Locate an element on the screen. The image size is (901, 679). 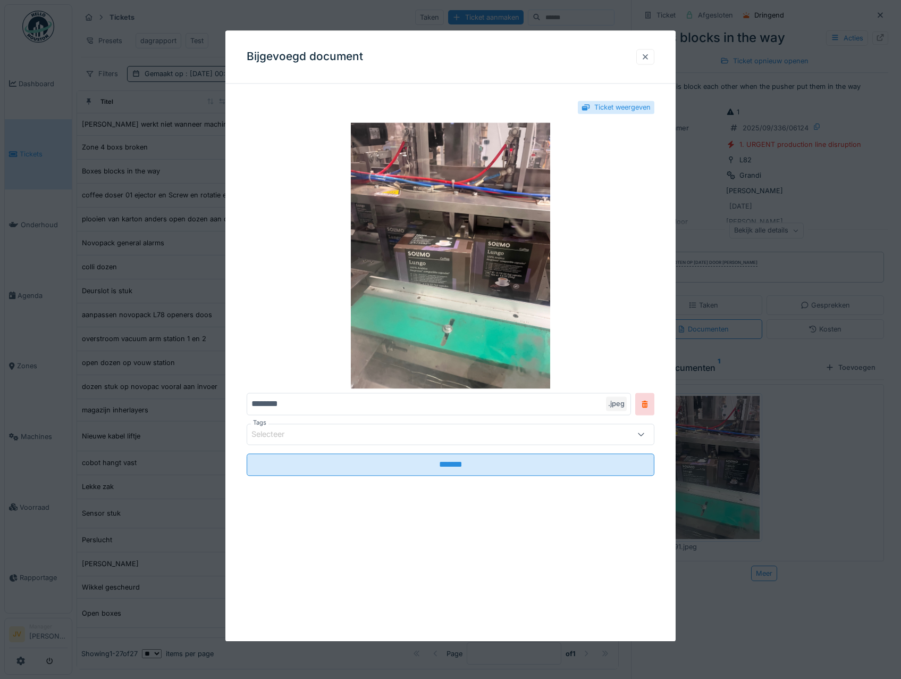
div: .jpeg is located at coordinates (616, 404).